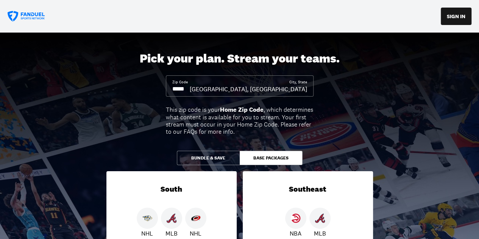 This screenshot has height=239, width=479. I want to click on div: South, so click(172, 190).